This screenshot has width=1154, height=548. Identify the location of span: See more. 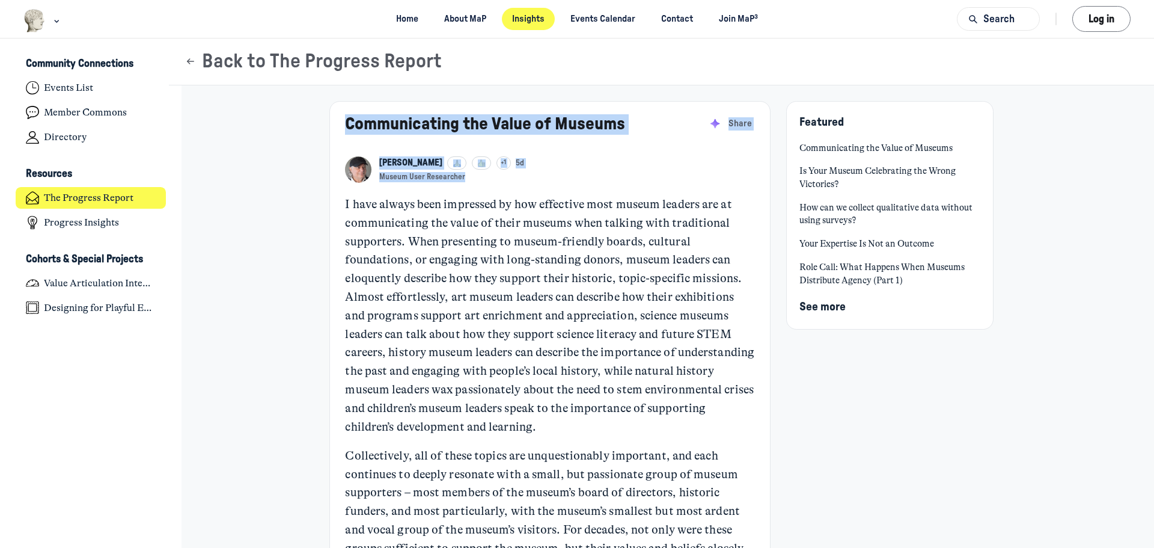
(822, 307).